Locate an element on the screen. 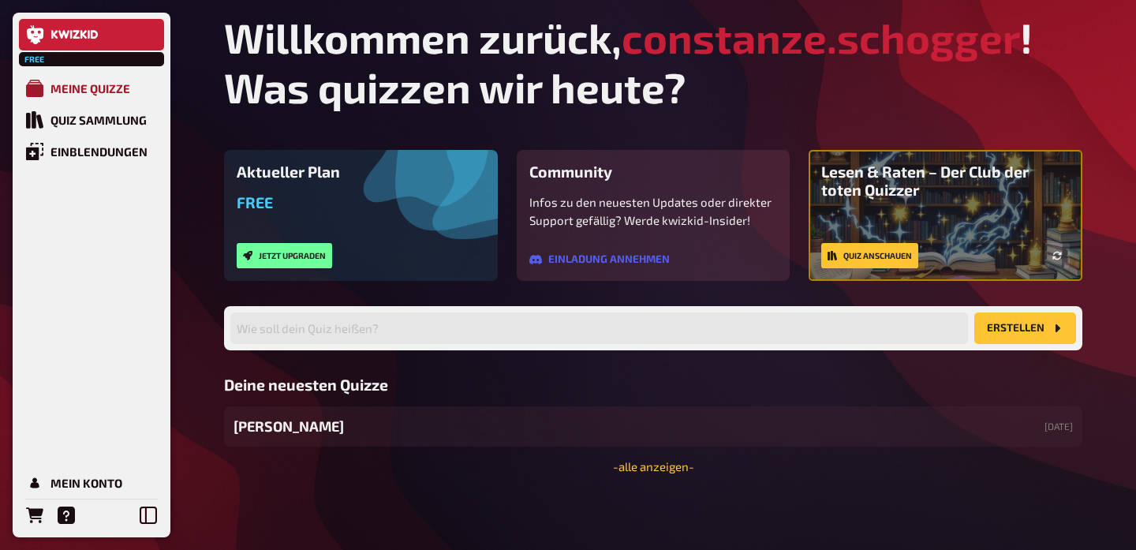 This screenshot has height=550, width=1136. a: Hilfe is located at coordinates (66, 515).